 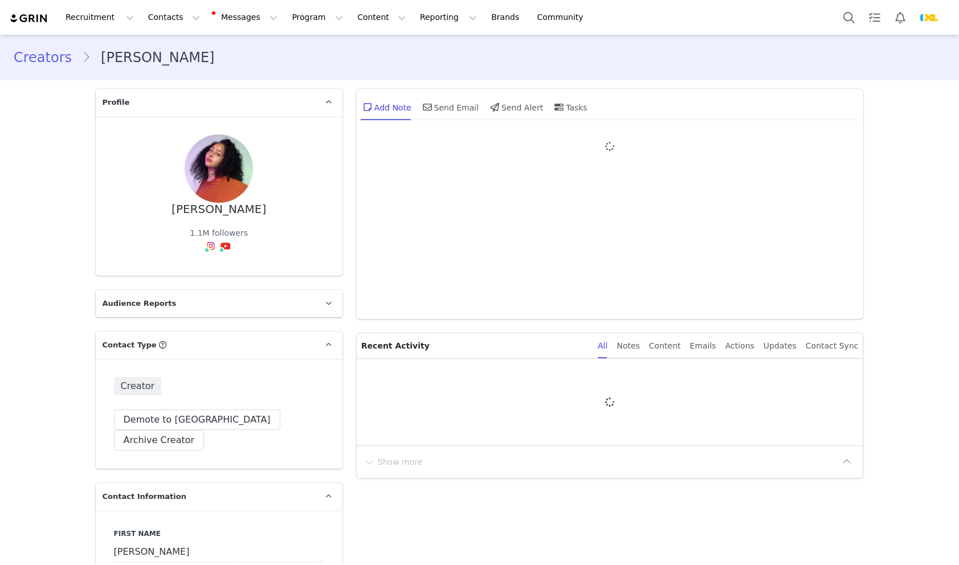 What do you see at coordinates (849, 17) in the screenshot?
I see `button: Search` at bounding box center [849, 17].